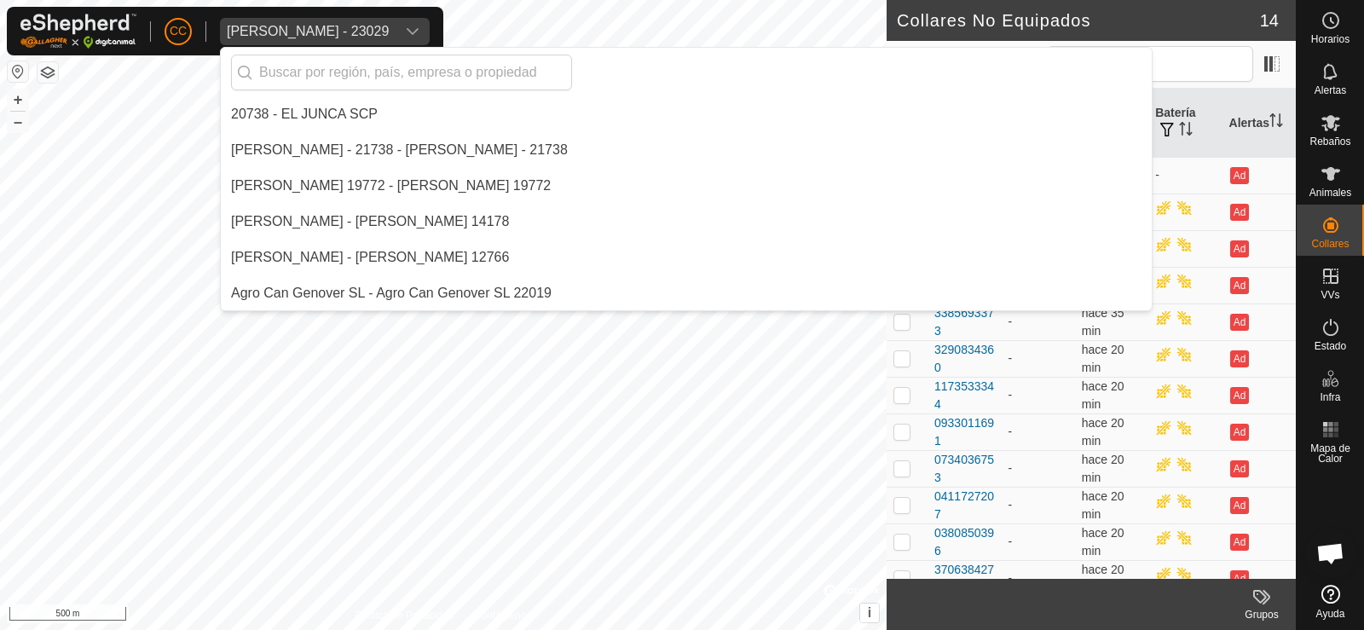 The height and width of the screenshot is (630, 1364). What do you see at coordinates (404, 616) in the screenshot?
I see `a: Política de Privacidad` at bounding box center [404, 616].